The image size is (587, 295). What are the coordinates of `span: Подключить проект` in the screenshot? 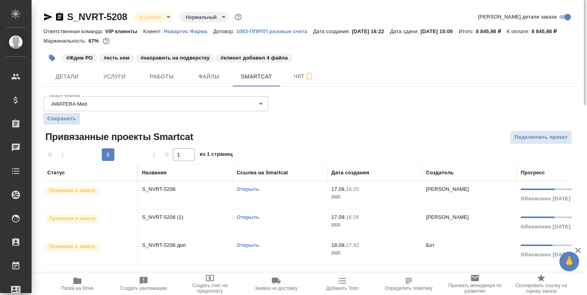 It's located at (540, 137).